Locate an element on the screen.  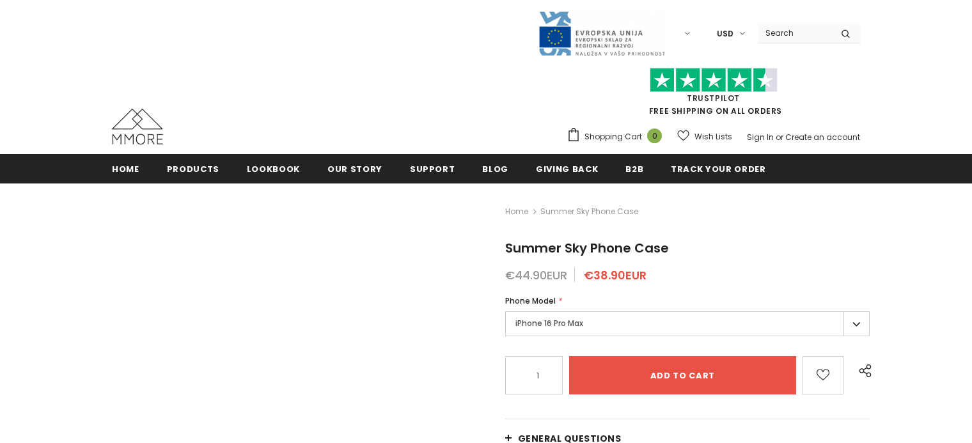
span: Our Story is located at coordinates (355, 169).